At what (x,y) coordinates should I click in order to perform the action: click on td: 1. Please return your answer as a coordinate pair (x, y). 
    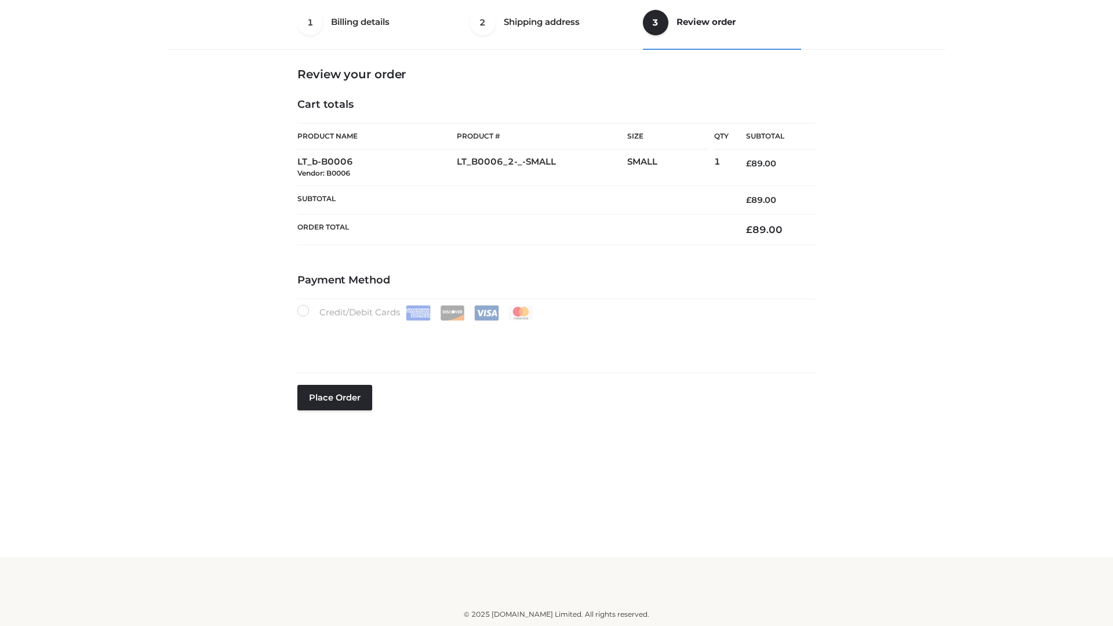
    Looking at the image, I should click on (721, 168).